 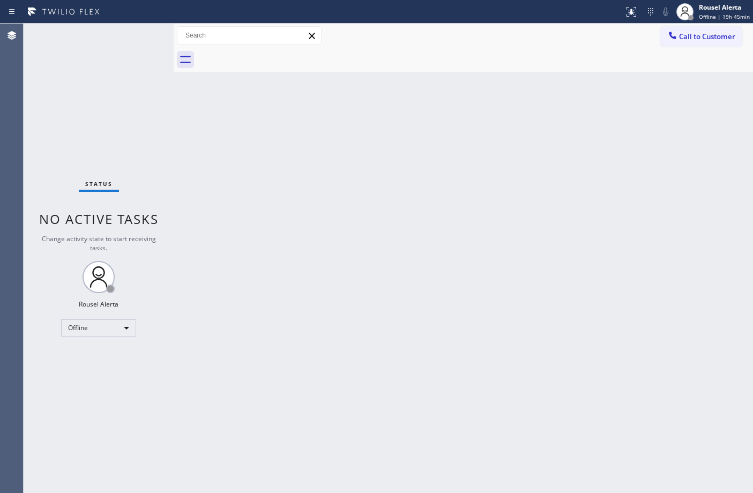 I want to click on span: Call to Customer, so click(x=707, y=36).